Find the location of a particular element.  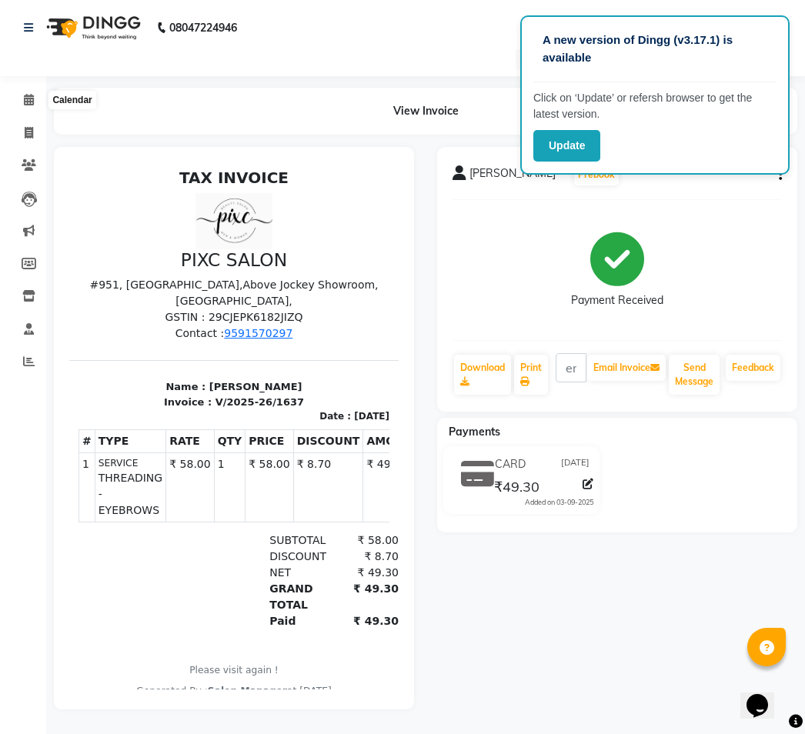

th: PRICE is located at coordinates (200, 279).